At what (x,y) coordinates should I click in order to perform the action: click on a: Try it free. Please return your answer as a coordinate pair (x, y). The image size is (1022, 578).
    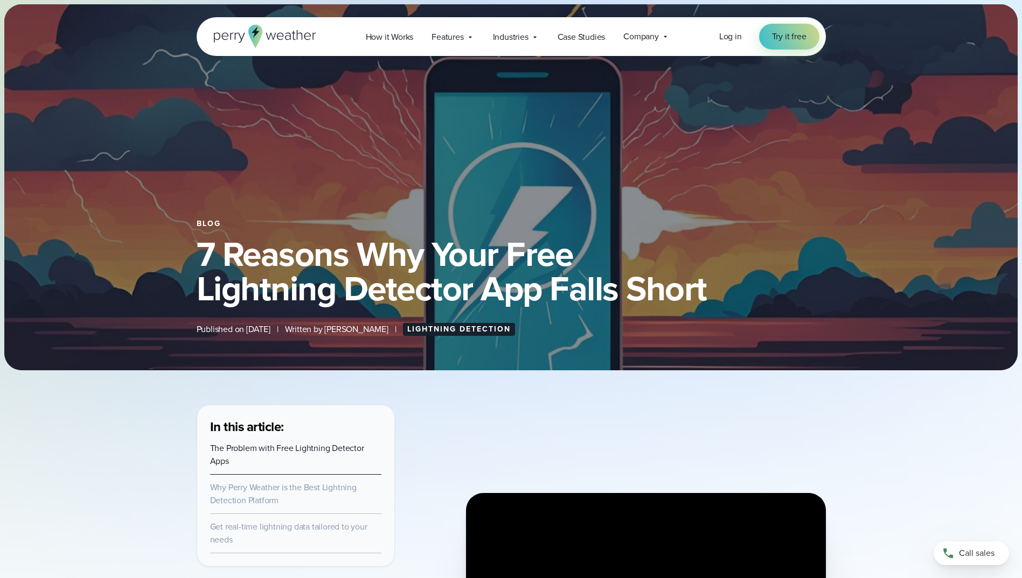
    Looking at the image, I should click on (789, 37).